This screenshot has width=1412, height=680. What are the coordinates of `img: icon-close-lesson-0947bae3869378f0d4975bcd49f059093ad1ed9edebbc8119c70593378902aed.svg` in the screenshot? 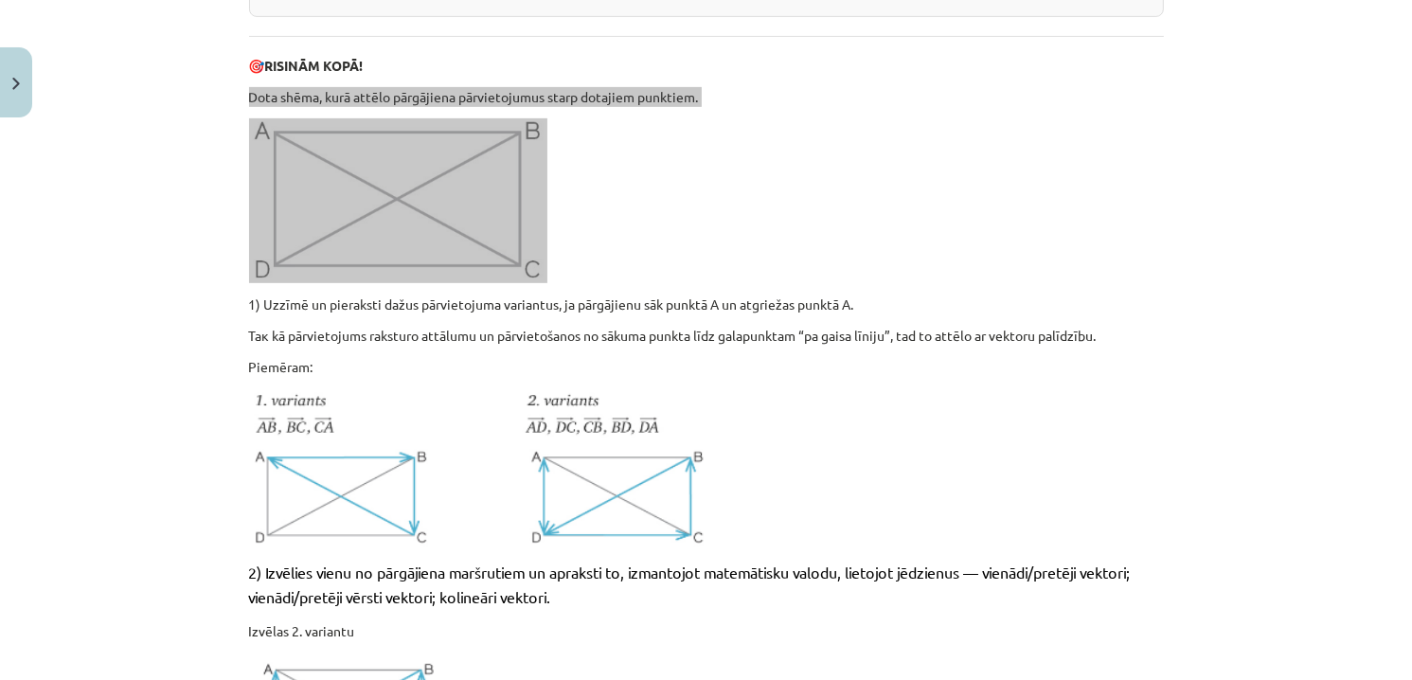 It's located at (16, 83).